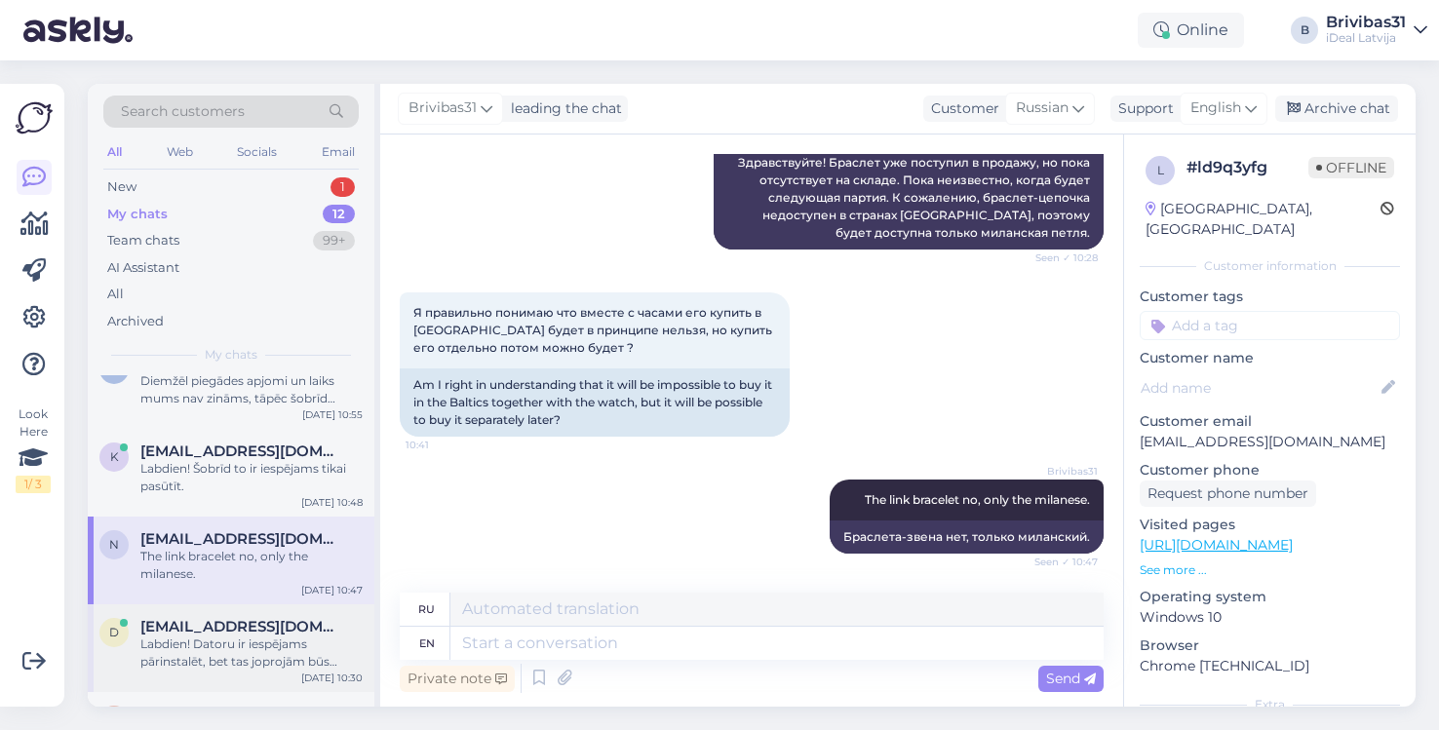 Image resolution: width=1439 pixels, height=730 pixels. What do you see at coordinates (251, 565) in the screenshot?
I see `div: The link bracelet no, only the milanese.` at bounding box center [251, 565].